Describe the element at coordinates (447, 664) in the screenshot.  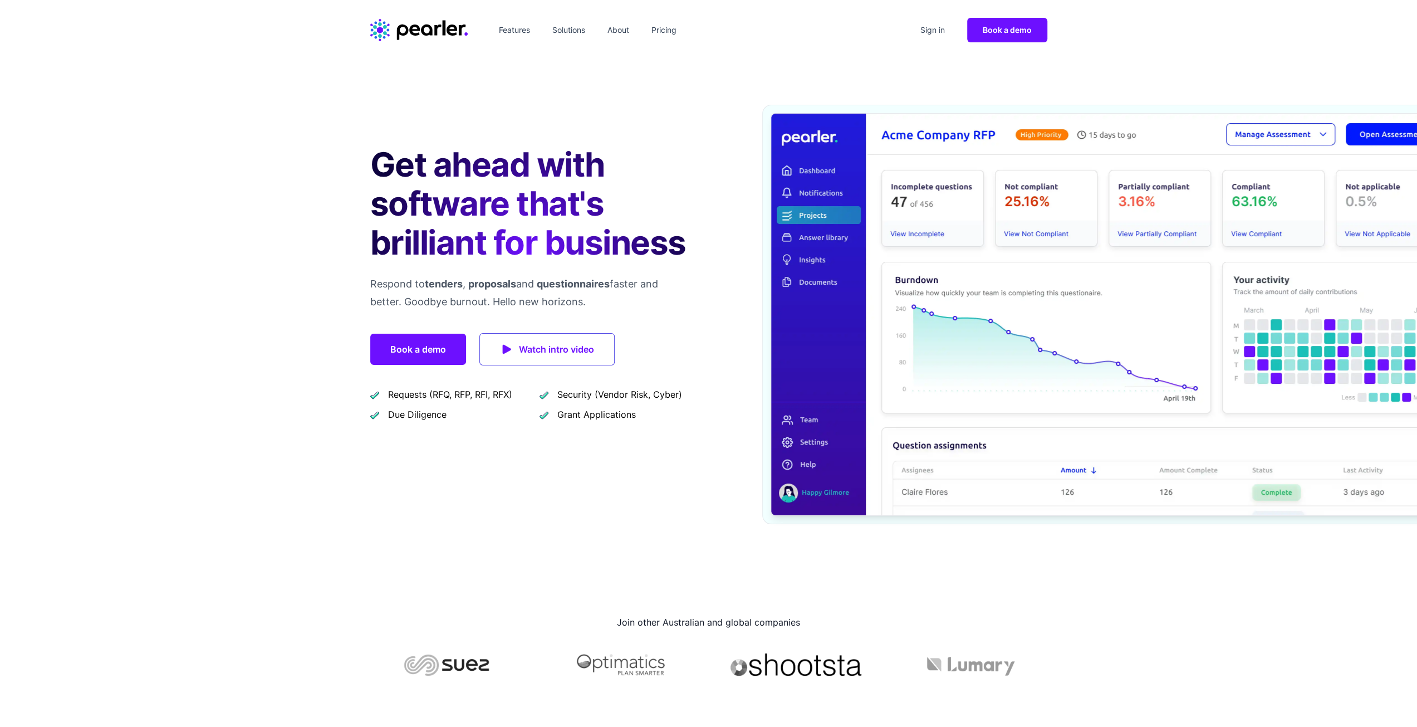
I see `img: Suez` at that location.